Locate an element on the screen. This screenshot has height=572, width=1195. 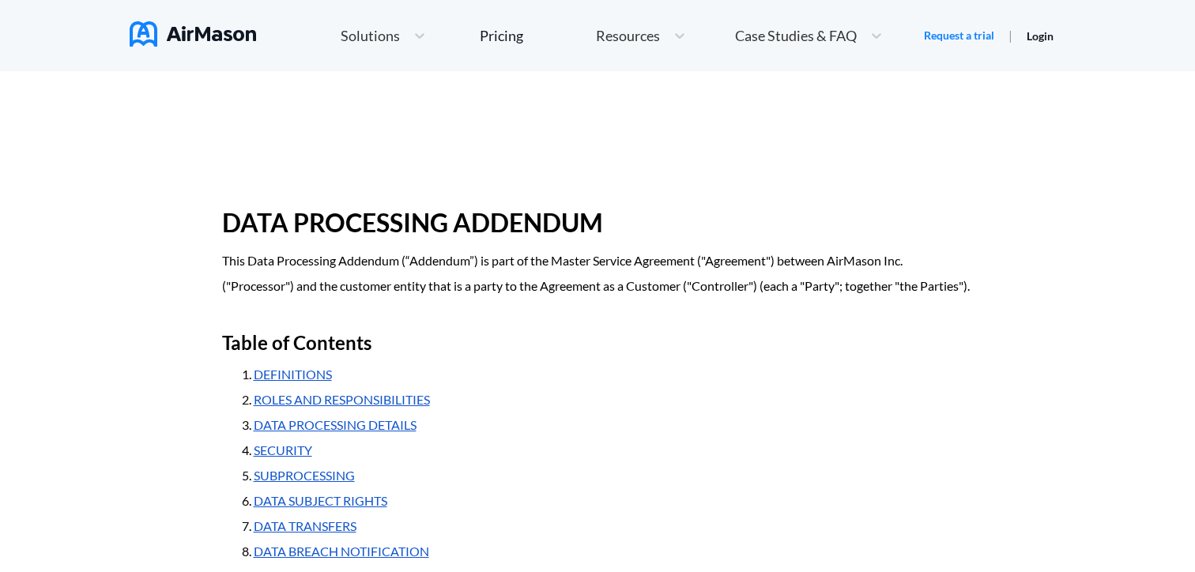
span: Case Studies & FAQ is located at coordinates (796, 36).